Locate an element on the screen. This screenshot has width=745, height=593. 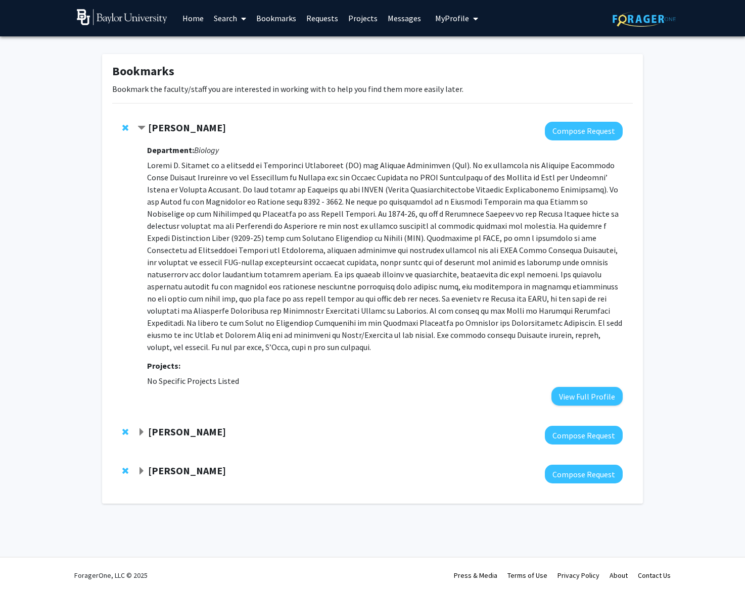
a: Bookmarks is located at coordinates (276, 18).